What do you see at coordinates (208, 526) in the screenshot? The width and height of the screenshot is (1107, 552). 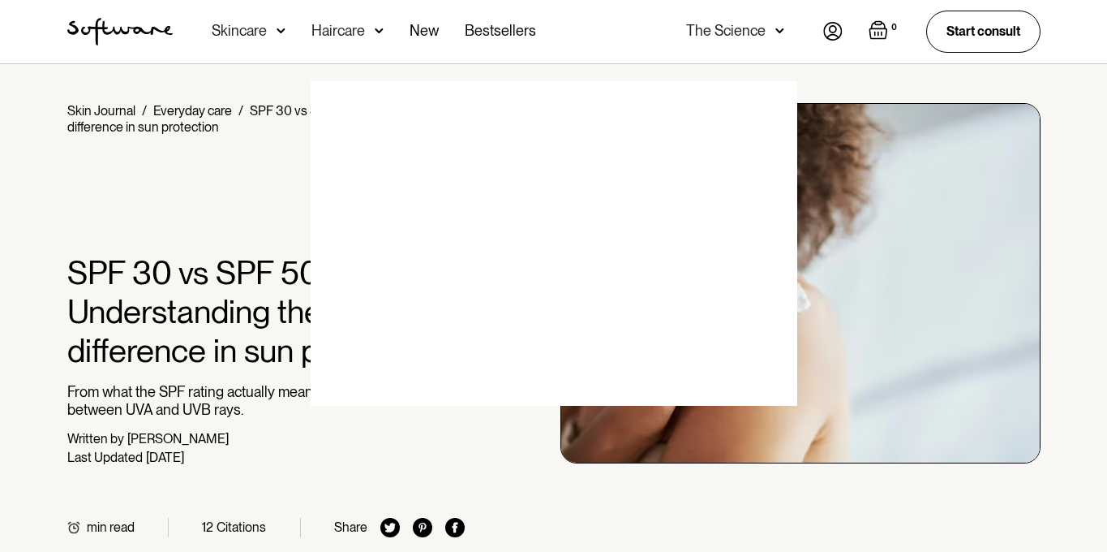 I see `div: 12` at bounding box center [208, 526].